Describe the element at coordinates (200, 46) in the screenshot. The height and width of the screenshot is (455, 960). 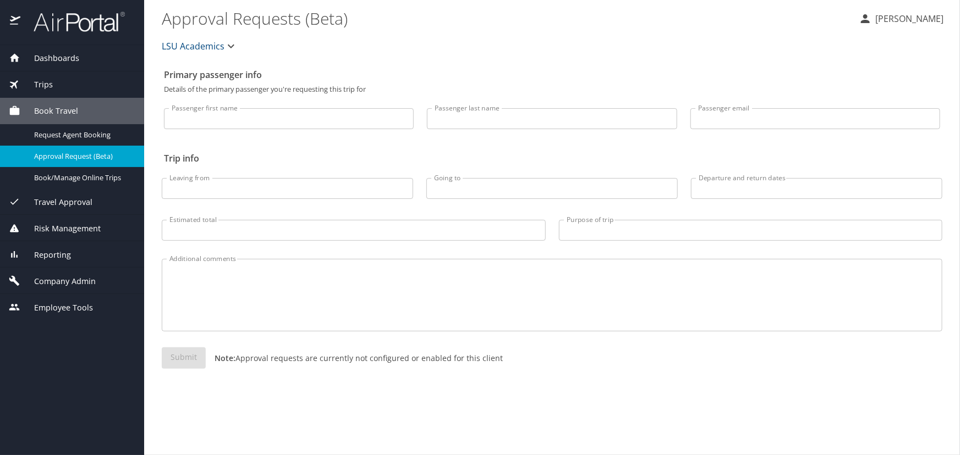
I see `button: LSU Academics` at that location.